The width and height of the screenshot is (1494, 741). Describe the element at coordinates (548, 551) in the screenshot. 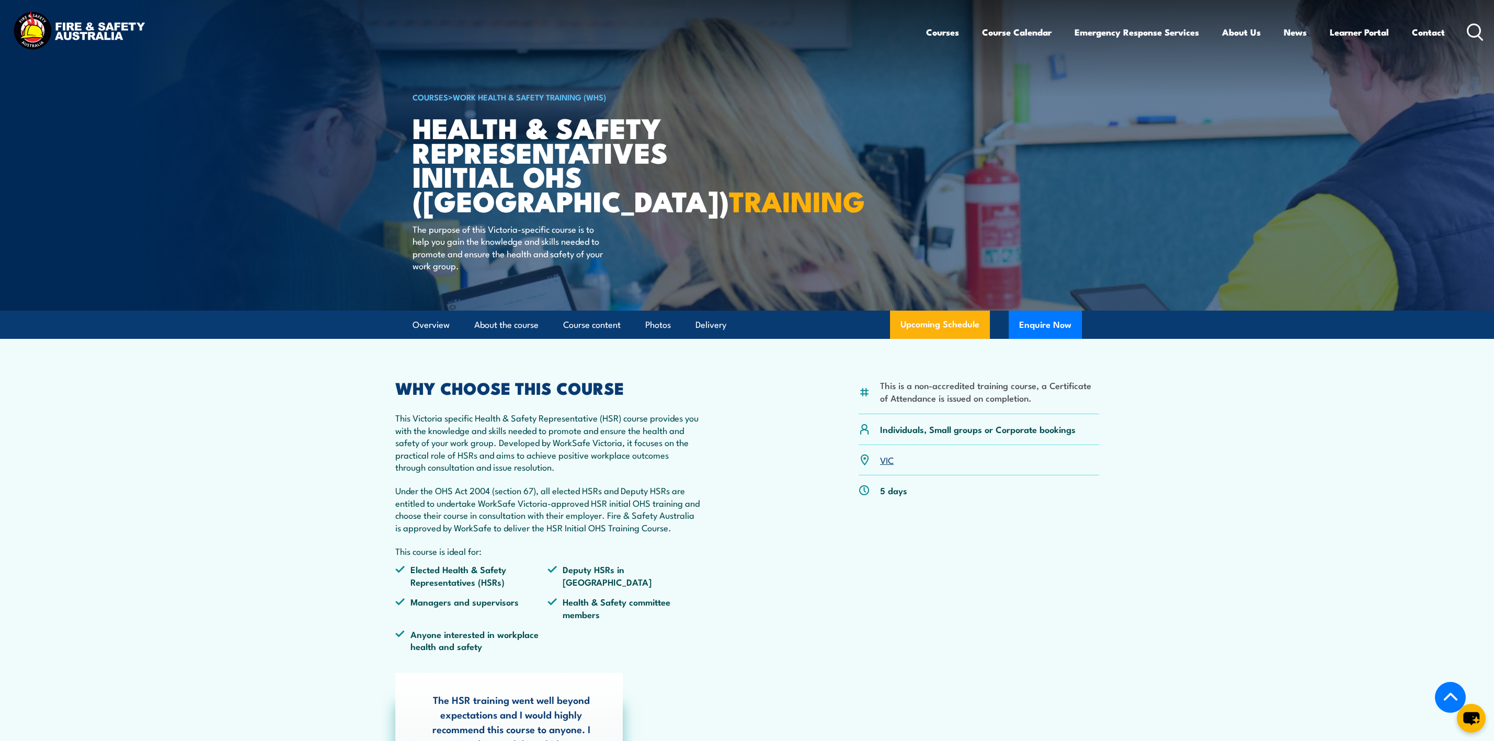

I see `p: This course is ideal for:` at that location.